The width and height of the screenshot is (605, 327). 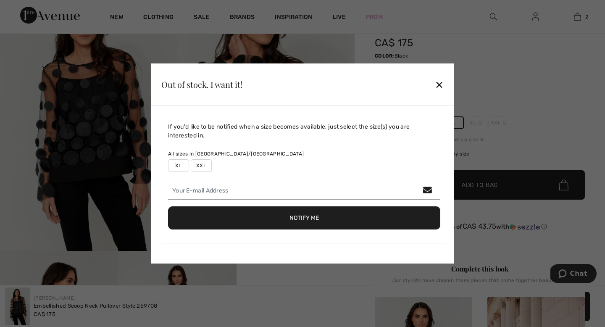 I want to click on span: Chat, so click(x=28, y=10).